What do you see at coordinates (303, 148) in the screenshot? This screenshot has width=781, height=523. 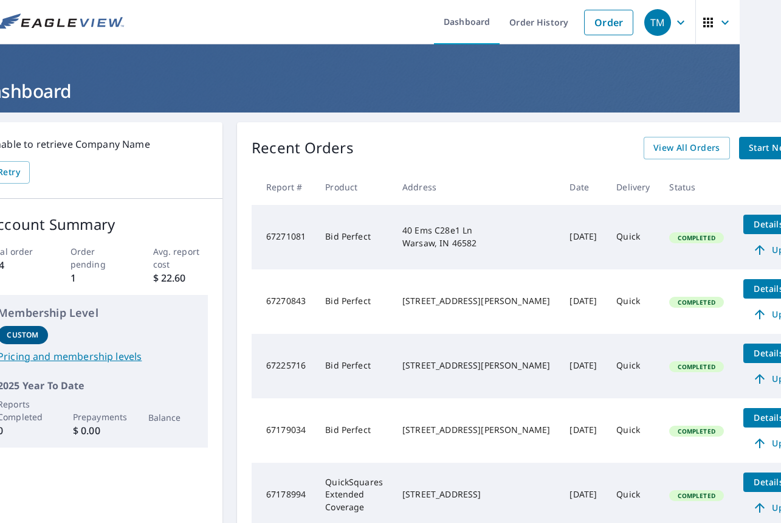 I see `p: Recent Orders` at bounding box center [303, 148].